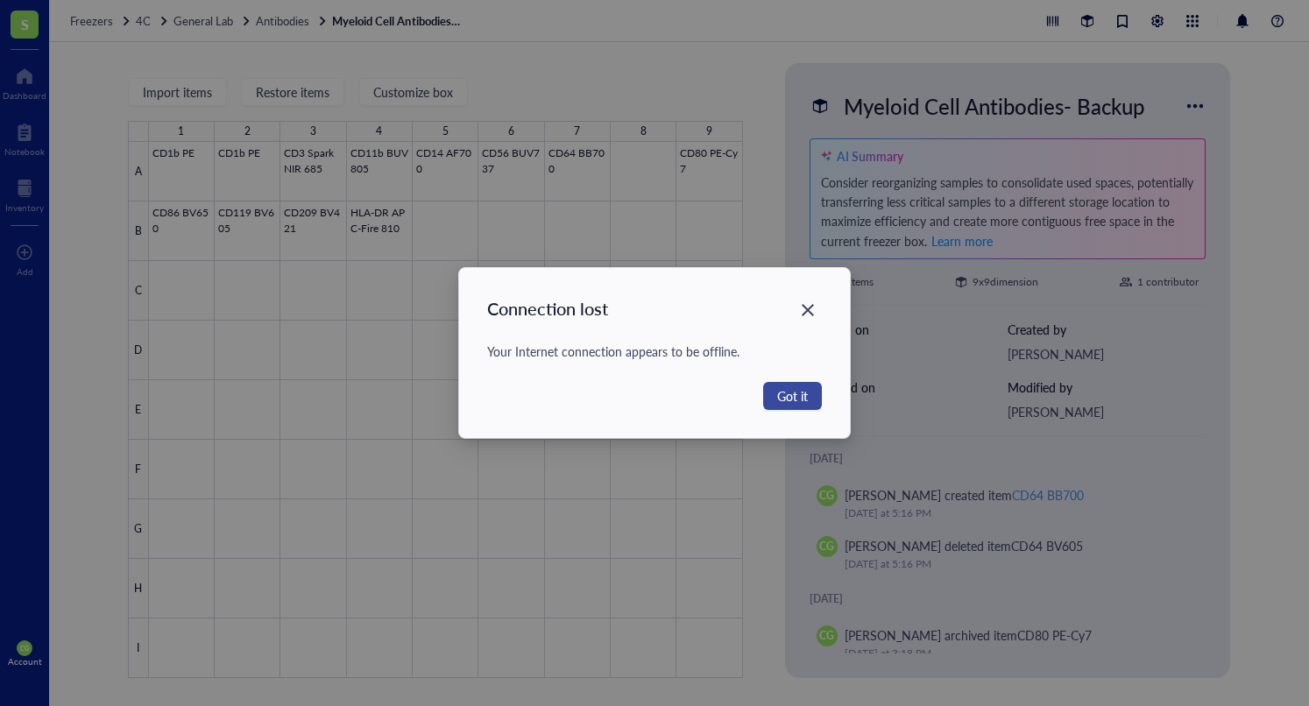 This screenshot has height=706, width=1309. I want to click on button: Got it, so click(792, 396).